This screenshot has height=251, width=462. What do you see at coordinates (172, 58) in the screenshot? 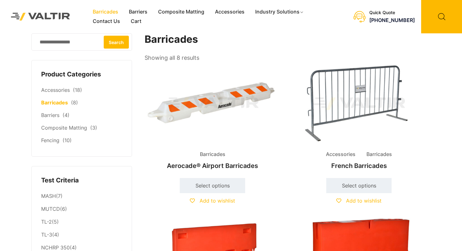
I see `p: Showing all 8 results` at bounding box center [172, 58].